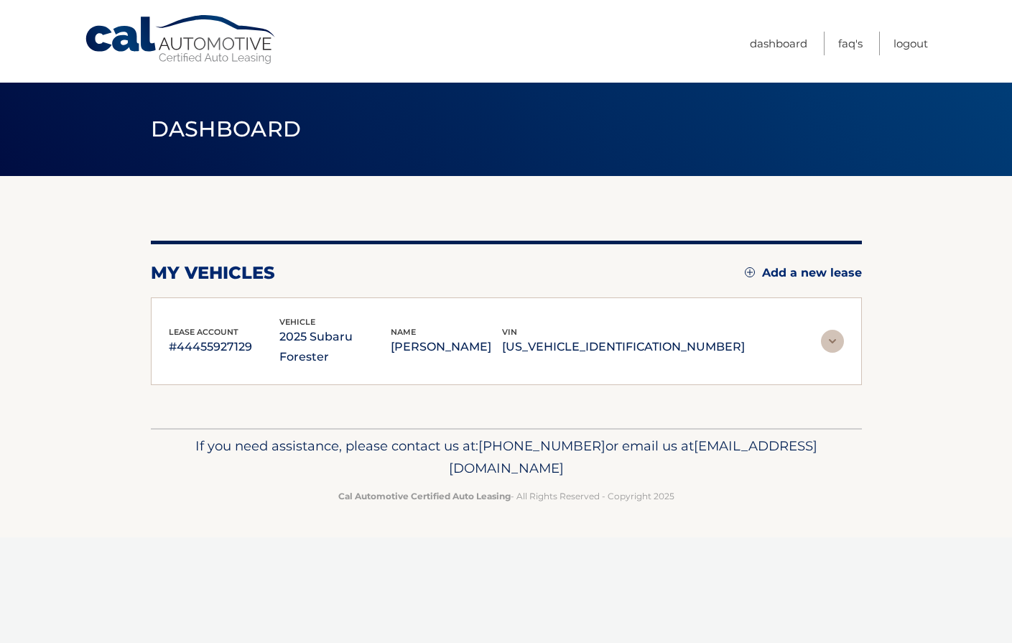 The image size is (1012, 643). What do you see at coordinates (851, 43) in the screenshot?
I see `a: FAQ's` at bounding box center [851, 43].